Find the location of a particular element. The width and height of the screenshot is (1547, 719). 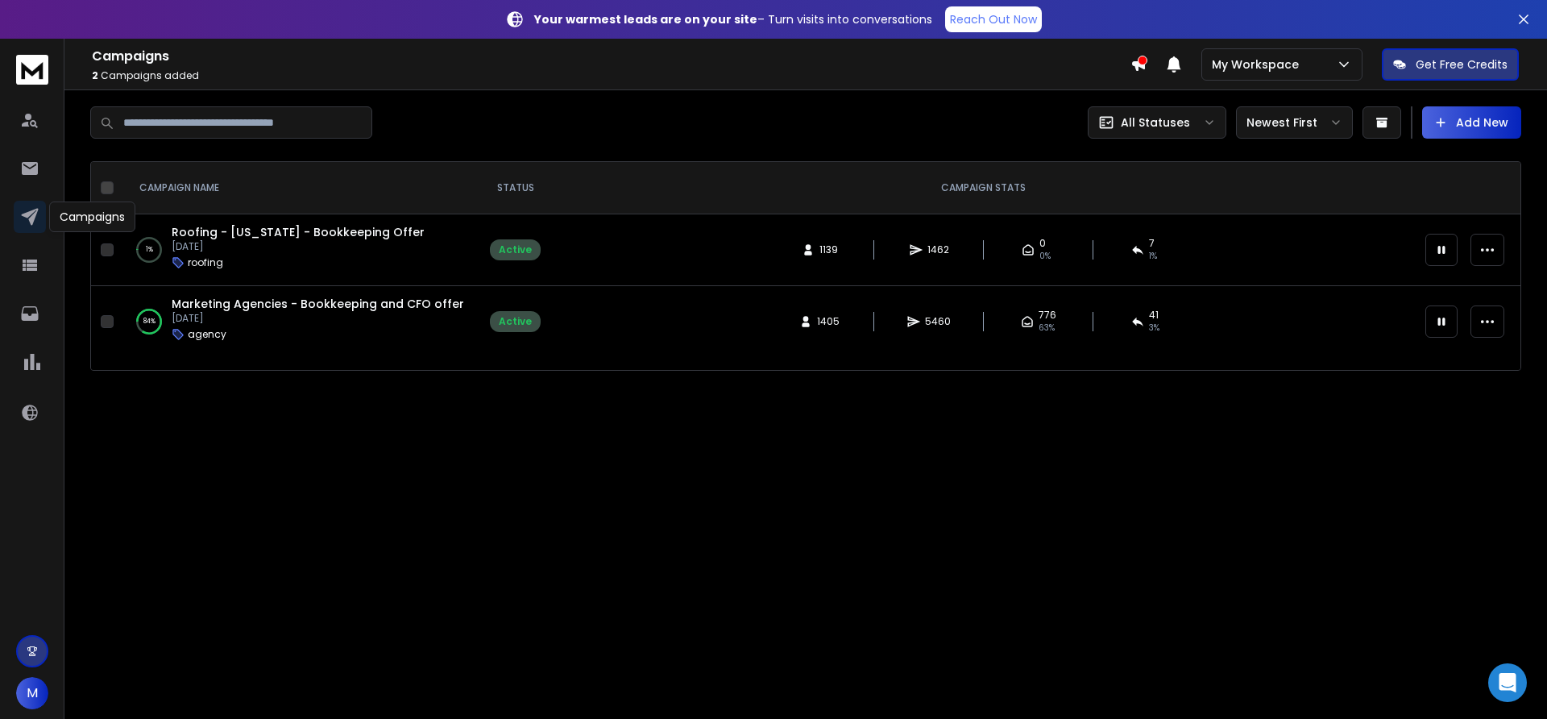

p: Get Free Credits is located at coordinates (1462, 64).